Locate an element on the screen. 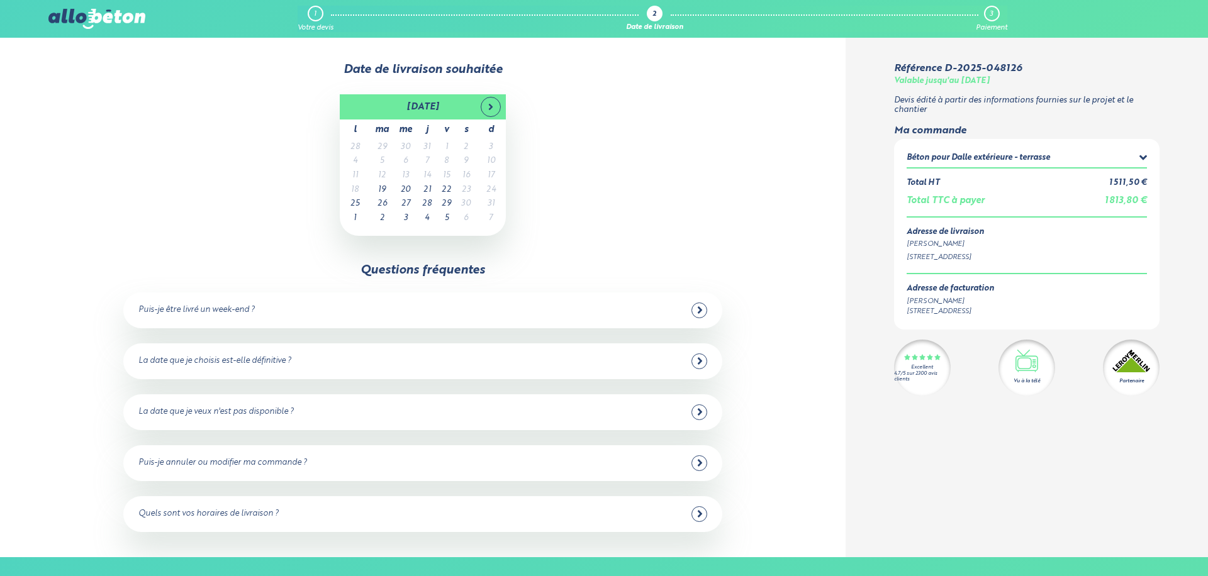  td: 20 is located at coordinates (405, 190).